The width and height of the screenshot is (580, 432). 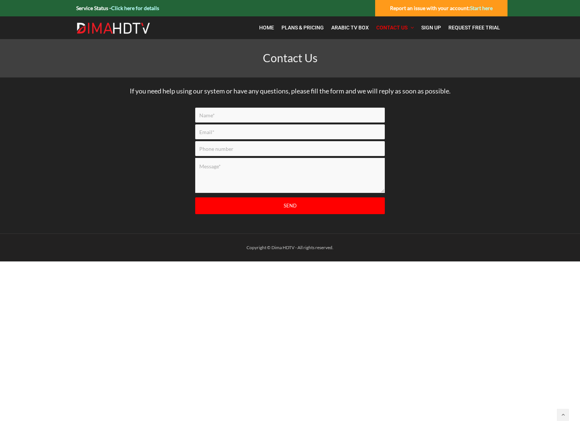 I want to click on a: Contact Us, so click(x=395, y=28).